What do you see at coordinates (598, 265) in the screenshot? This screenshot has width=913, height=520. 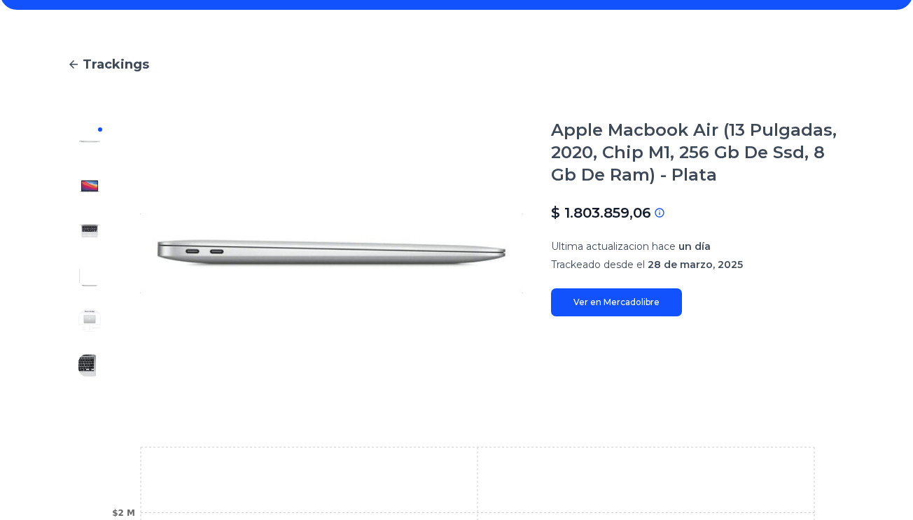 I see `span: Trackeado desde el` at bounding box center [598, 265].